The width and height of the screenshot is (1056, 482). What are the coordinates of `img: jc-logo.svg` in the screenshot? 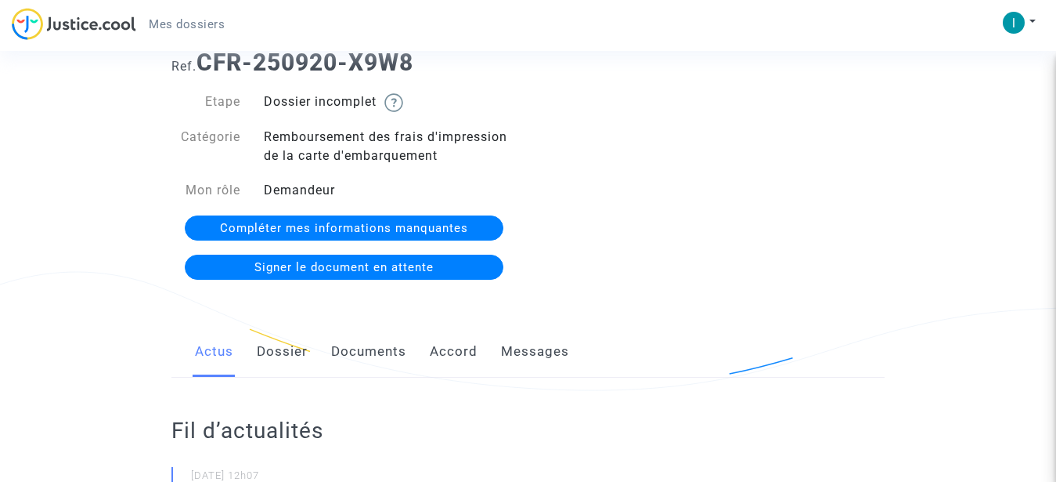 It's located at (74, 23).